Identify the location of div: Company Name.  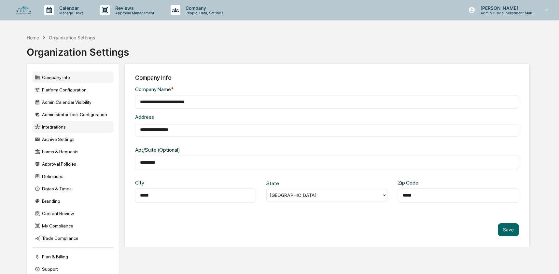
(222, 89).